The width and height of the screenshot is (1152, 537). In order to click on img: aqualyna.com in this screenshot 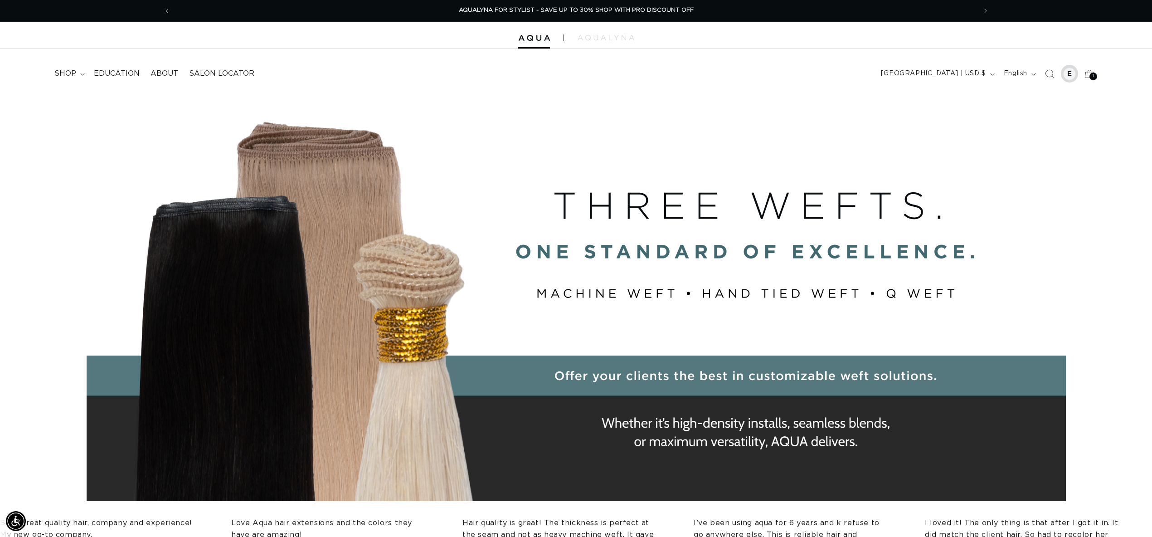, I will do `click(606, 38)`.